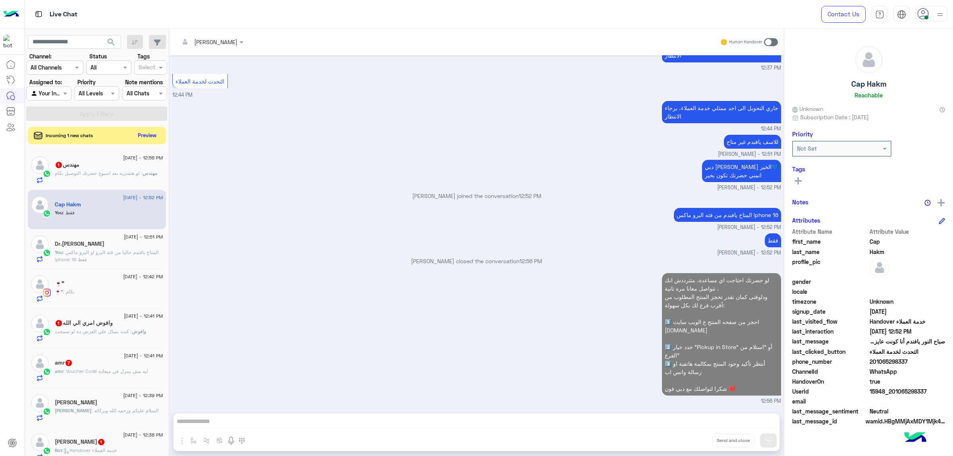 This screenshot has height=456, width=953. What do you see at coordinates (722, 112) in the screenshot?
I see `p: 29/8/2025, 12:44 PM` at bounding box center [722, 112].